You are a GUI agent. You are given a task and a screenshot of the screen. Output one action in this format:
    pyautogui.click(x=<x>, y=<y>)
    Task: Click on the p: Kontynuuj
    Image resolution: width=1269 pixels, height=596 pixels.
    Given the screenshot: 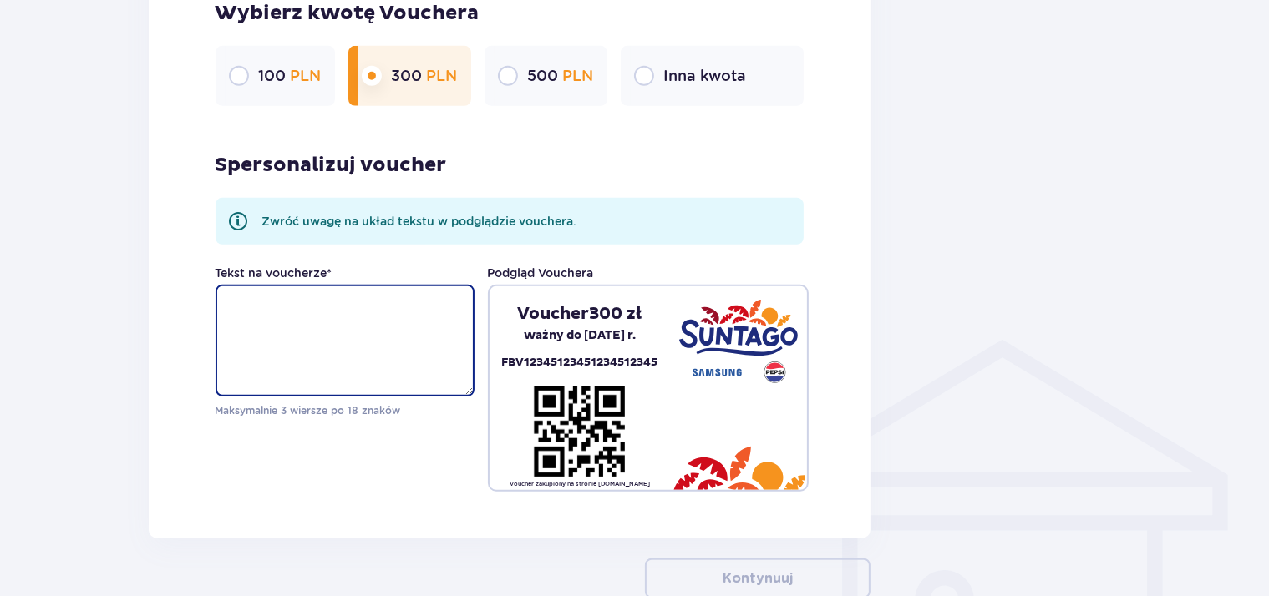 What is the action you would take?
    pyautogui.click(x=757, y=578)
    